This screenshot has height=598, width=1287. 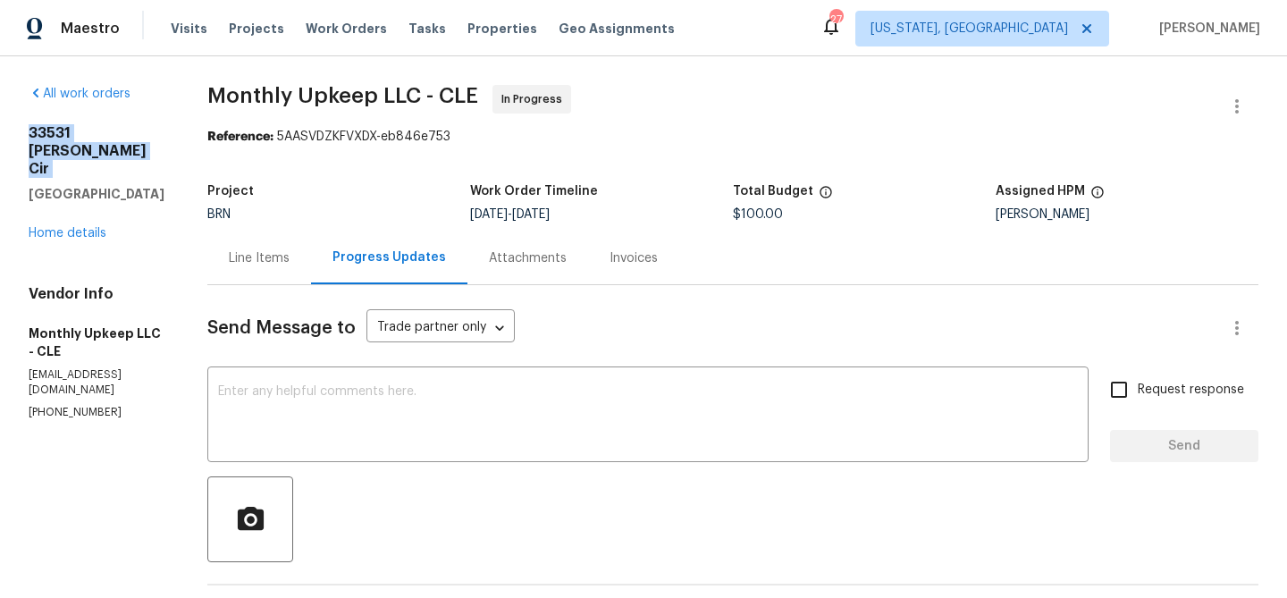 What do you see at coordinates (1191, 390) in the screenshot?
I see `span: Request response` at bounding box center [1191, 390].